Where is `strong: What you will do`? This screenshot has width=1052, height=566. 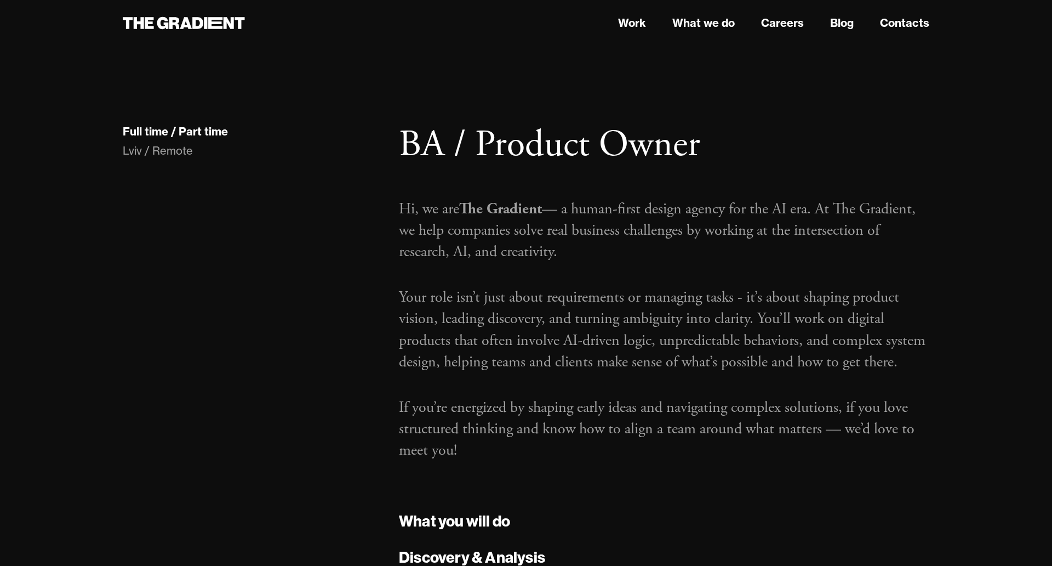 strong: What you will do is located at coordinates (454, 520).